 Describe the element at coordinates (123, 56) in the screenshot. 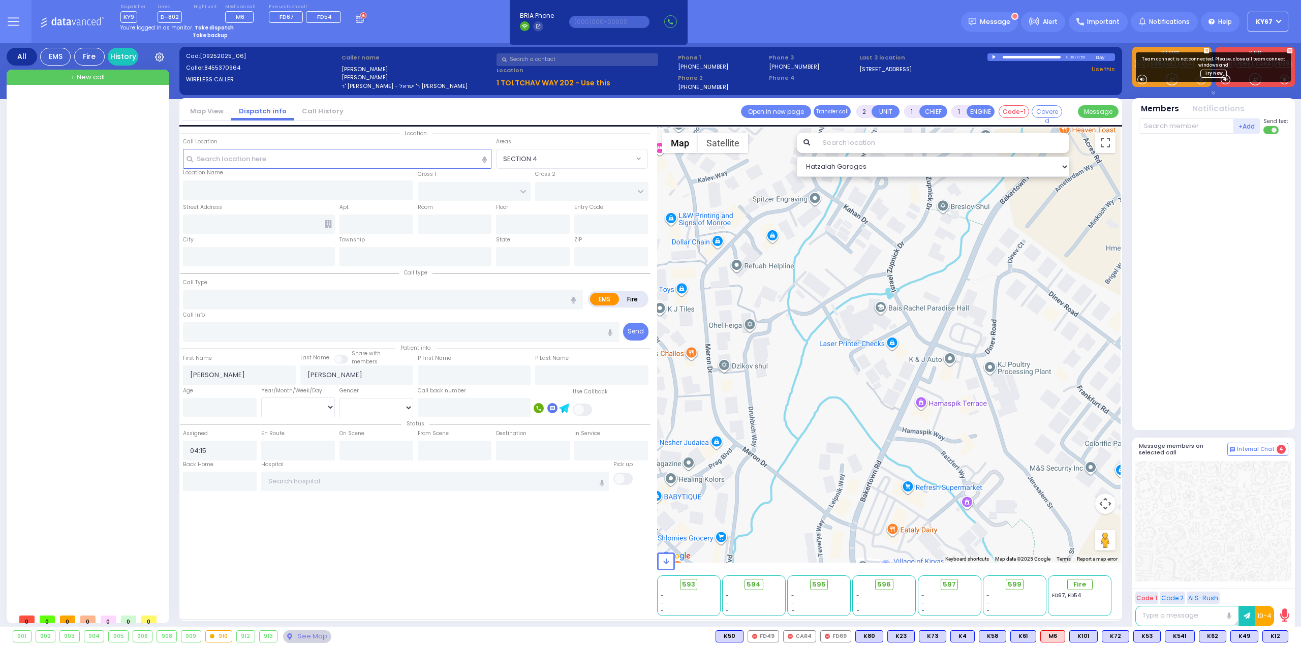

I see `a: History` at that location.